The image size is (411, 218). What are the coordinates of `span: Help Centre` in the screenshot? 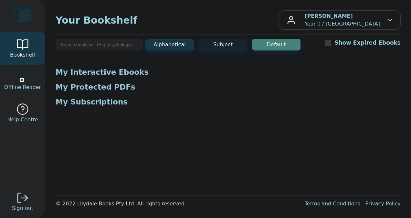 It's located at (22, 119).